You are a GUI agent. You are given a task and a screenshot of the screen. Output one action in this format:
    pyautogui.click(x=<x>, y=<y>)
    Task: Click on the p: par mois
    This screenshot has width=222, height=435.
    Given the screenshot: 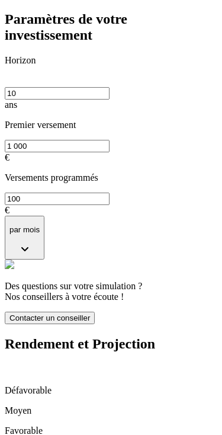 What is the action you would take?
    pyautogui.click(x=24, y=229)
    